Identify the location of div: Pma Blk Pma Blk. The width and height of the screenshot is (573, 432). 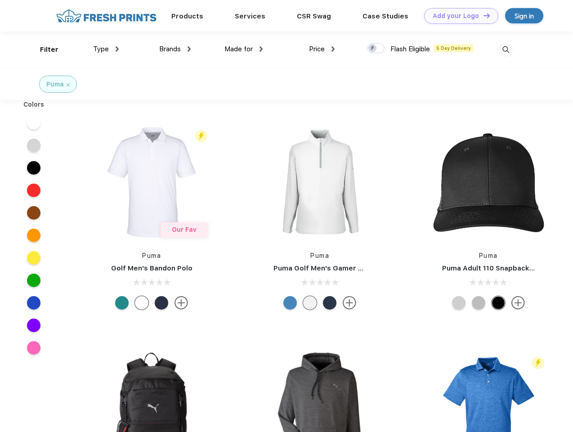
(498, 303).